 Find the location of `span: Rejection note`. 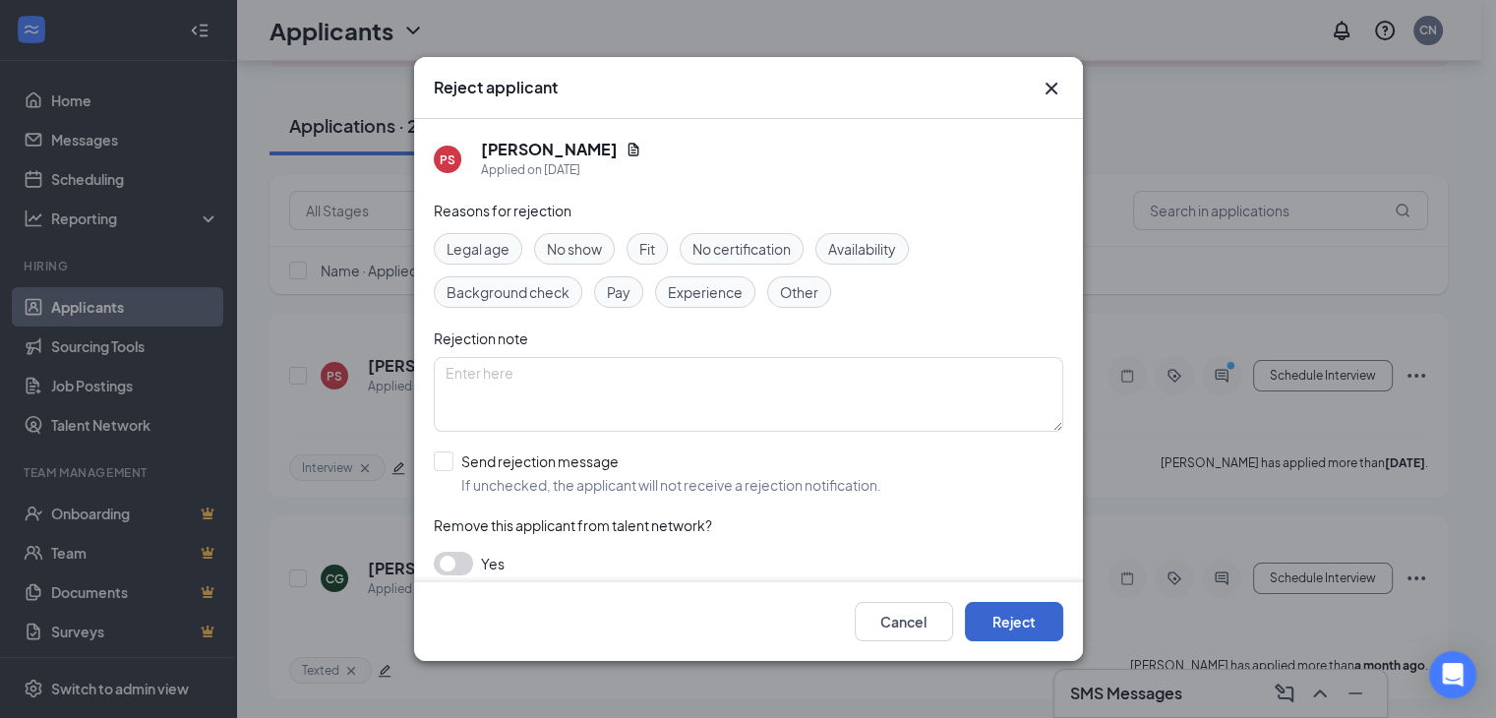

span: Rejection note is located at coordinates (481, 338).